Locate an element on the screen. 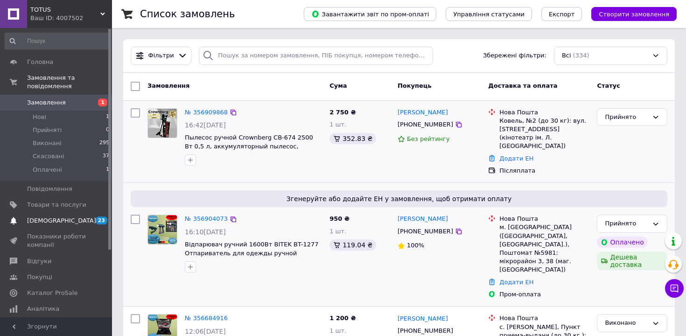  span: 2 750 ₴ is located at coordinates (343, 112).